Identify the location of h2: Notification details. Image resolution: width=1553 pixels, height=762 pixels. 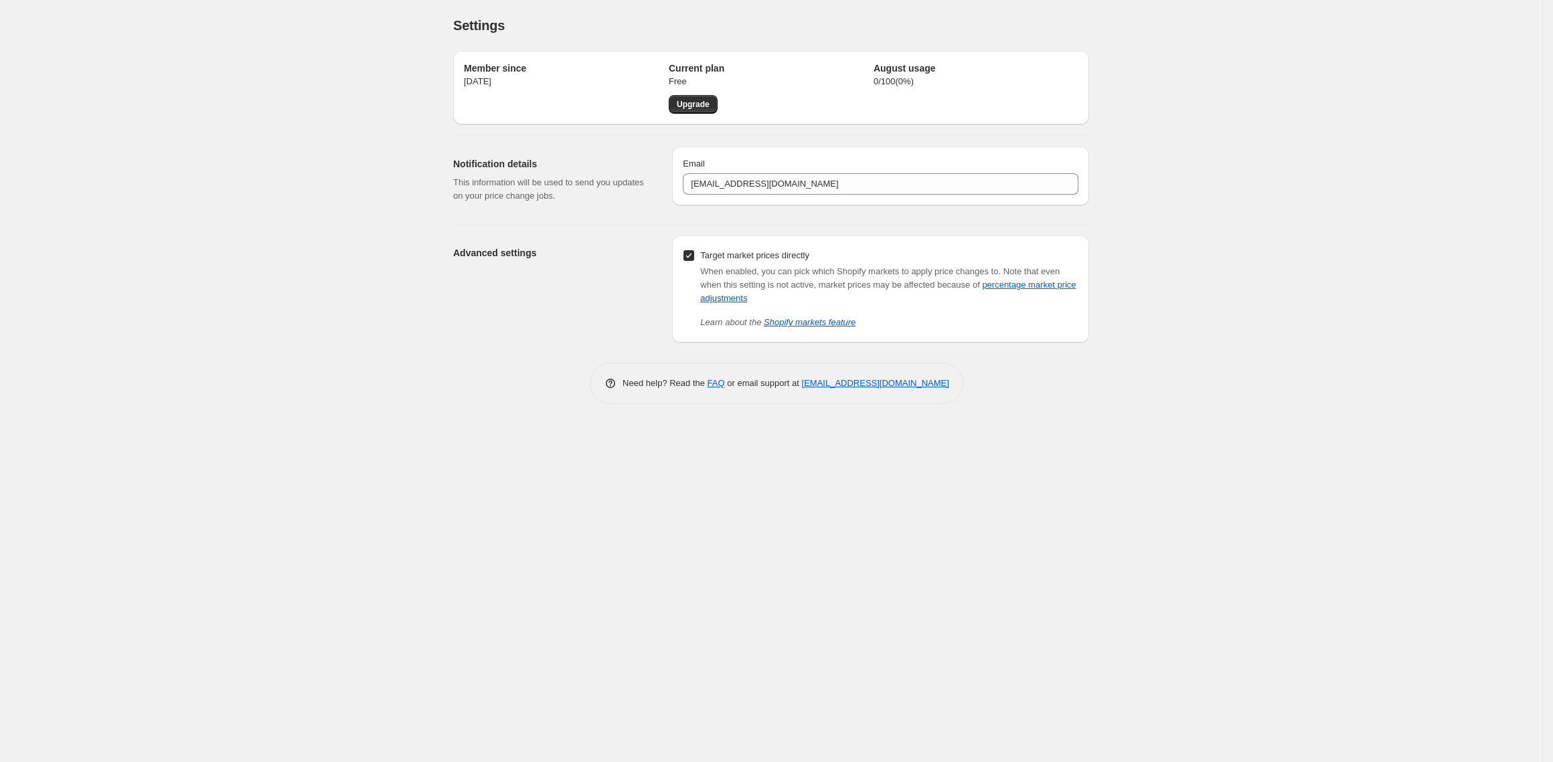
(551, 164).